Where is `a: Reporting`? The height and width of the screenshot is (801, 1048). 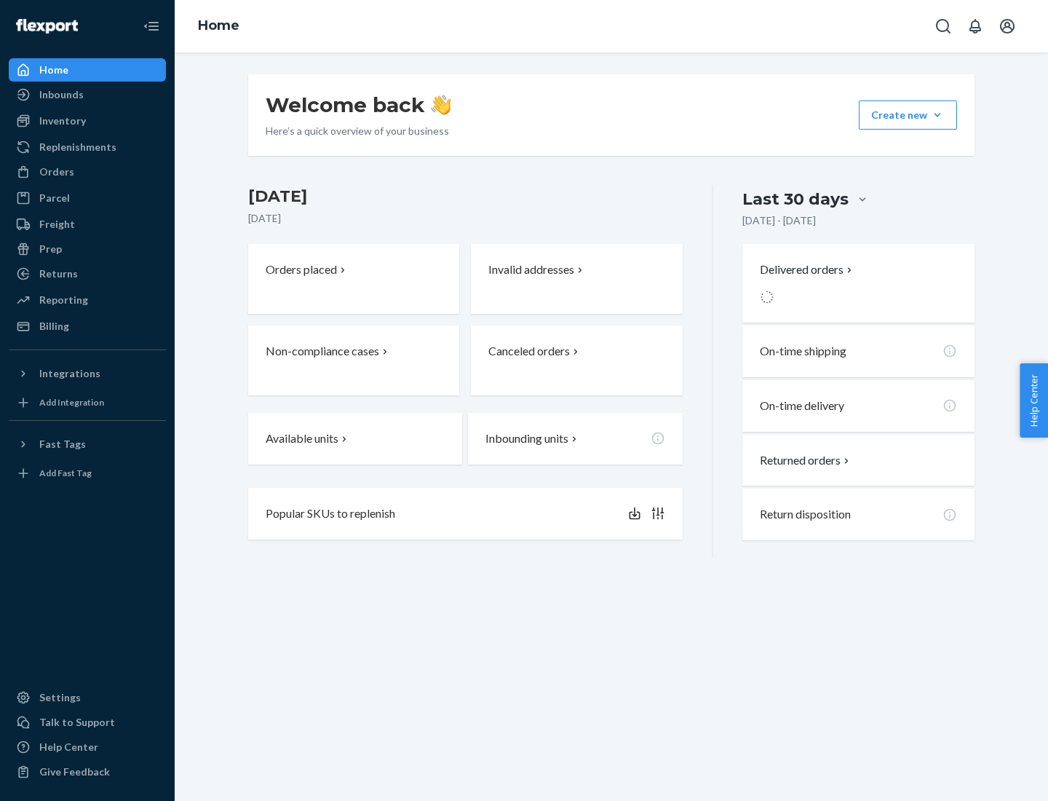
a: Reporting is located at coordinates (87, 300).